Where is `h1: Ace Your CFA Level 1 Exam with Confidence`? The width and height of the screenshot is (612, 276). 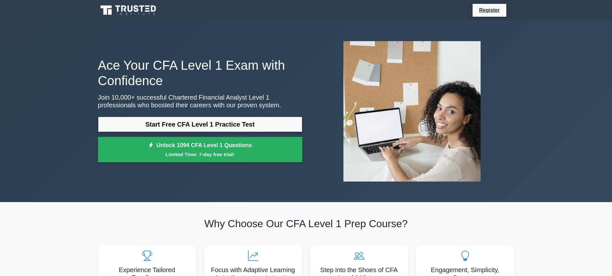
h1: Ace Your CFA Level 1 Exam with Confidence is located at coordinates (200, 73).